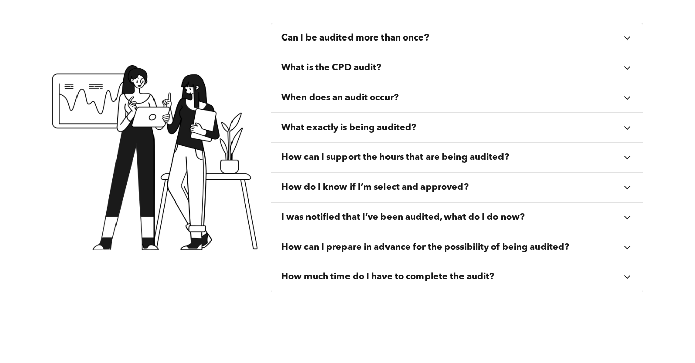  Describe the element at coordinates (340, 98) in the screenshot. I see `h3: When does an audit occur?` at that location.